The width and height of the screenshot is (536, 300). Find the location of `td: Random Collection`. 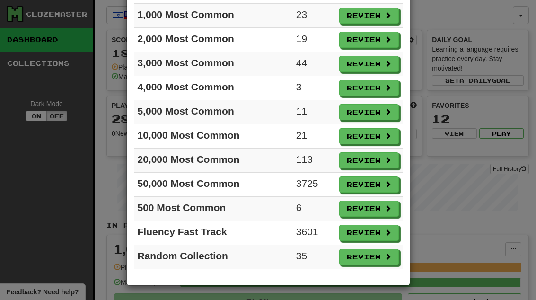

td: Random Collection is located at coordinates (213, 257).